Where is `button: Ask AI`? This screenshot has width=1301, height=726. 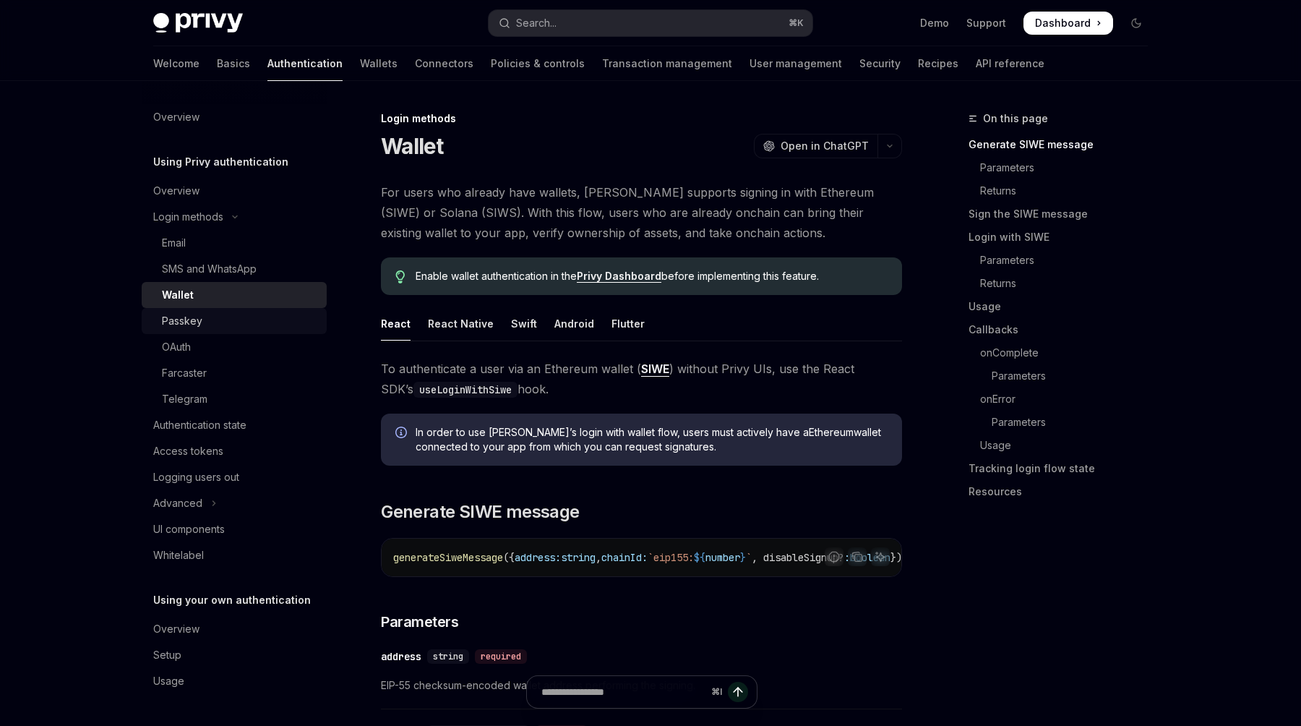 button: Ask AI is located at coordinates (881, 557).